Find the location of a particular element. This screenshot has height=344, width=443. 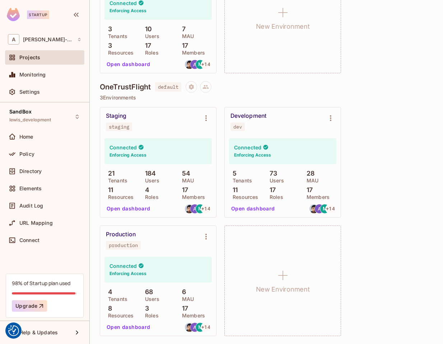

button: Consent Preferences is located at coordinates (14, 331).